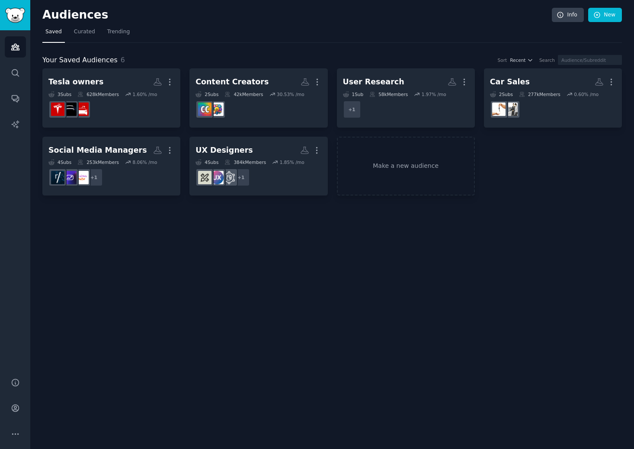 The height and width of the screenshot is (449, 634). I want to click on img: GummySearch logo, so click(15, 15).